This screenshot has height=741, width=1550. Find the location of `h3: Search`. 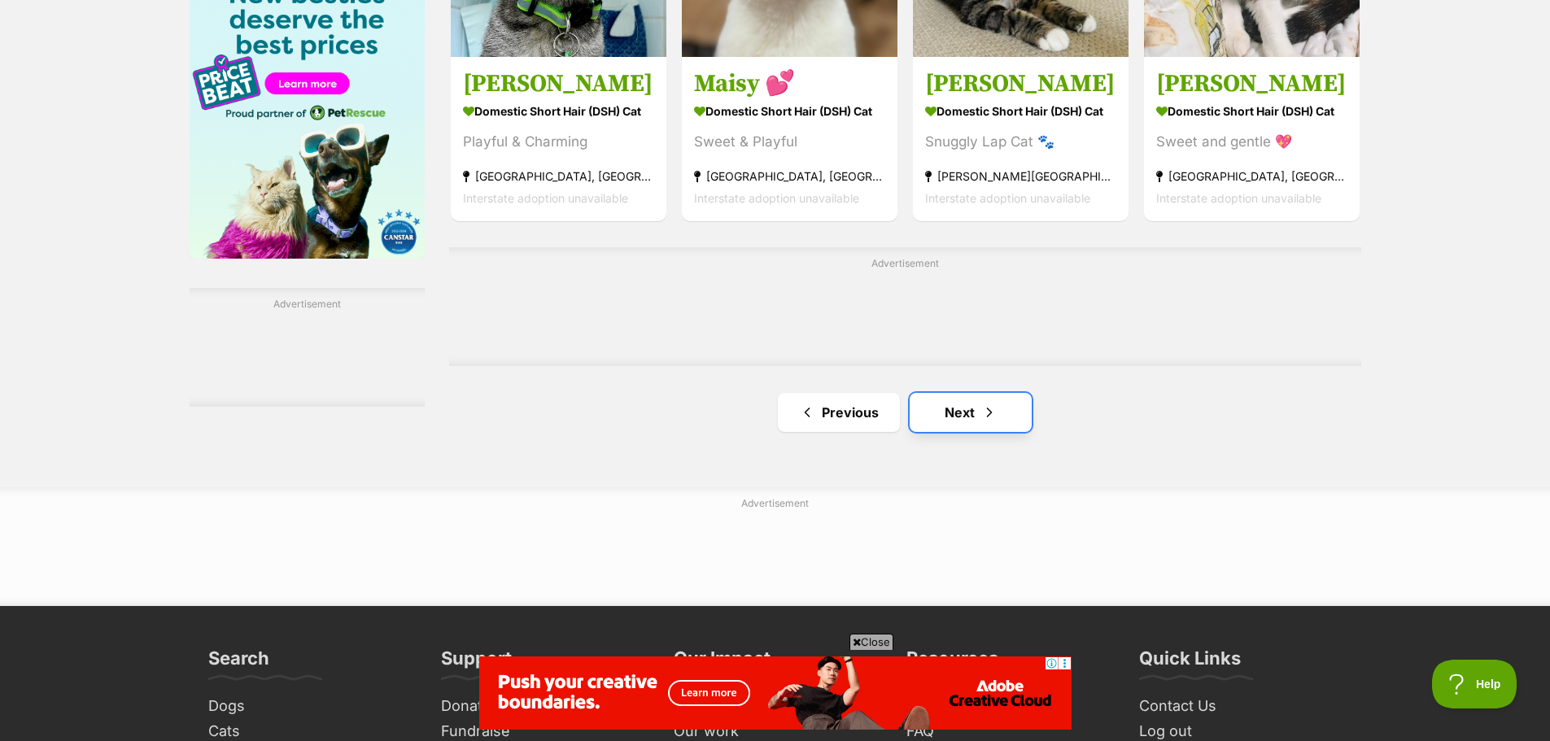

h3: Search is located at coordinates (238, 663).